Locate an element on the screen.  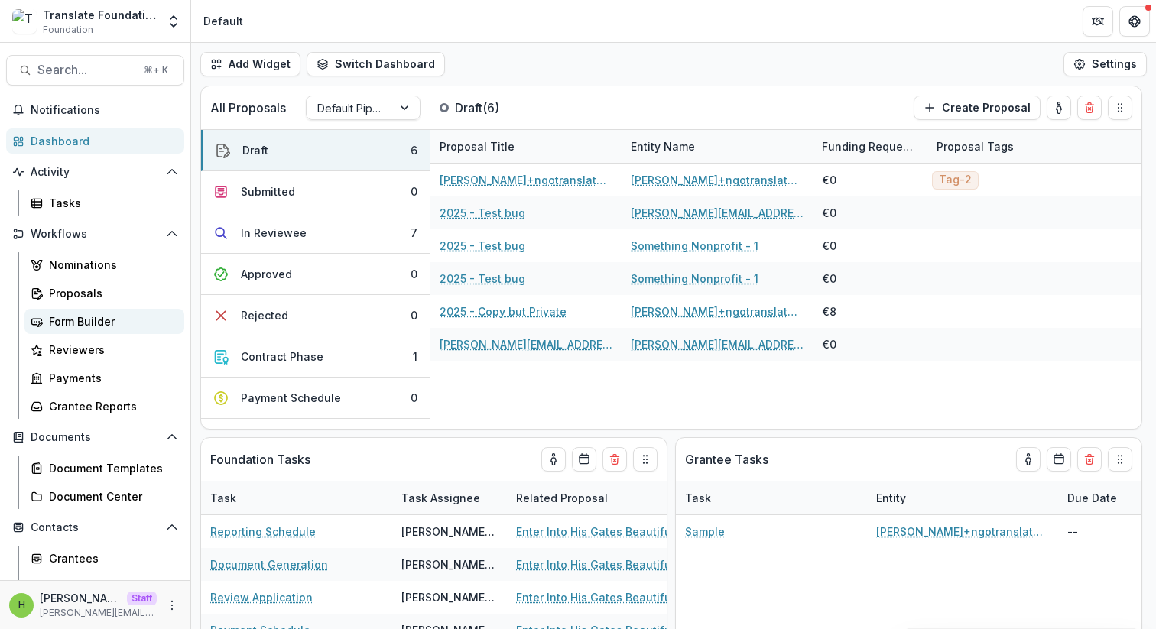
div: Payment Schedule is located at coordinates (290, 397).